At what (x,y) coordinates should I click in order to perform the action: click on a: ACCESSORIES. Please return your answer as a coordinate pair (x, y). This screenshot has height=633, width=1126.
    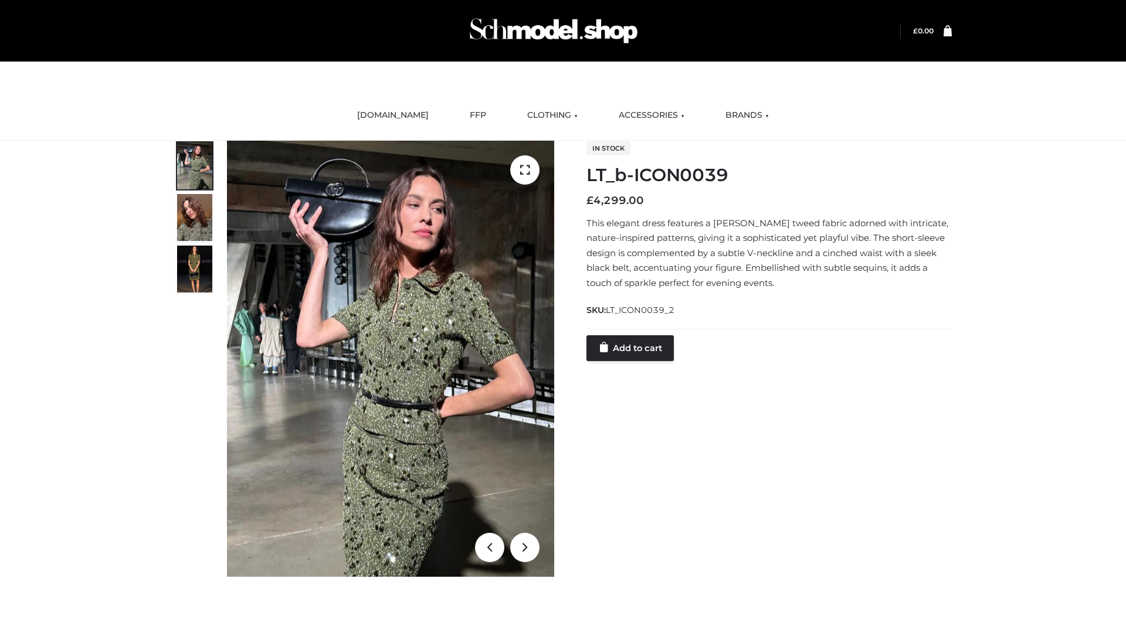
    Looking at the image, I should click on (651, 115).